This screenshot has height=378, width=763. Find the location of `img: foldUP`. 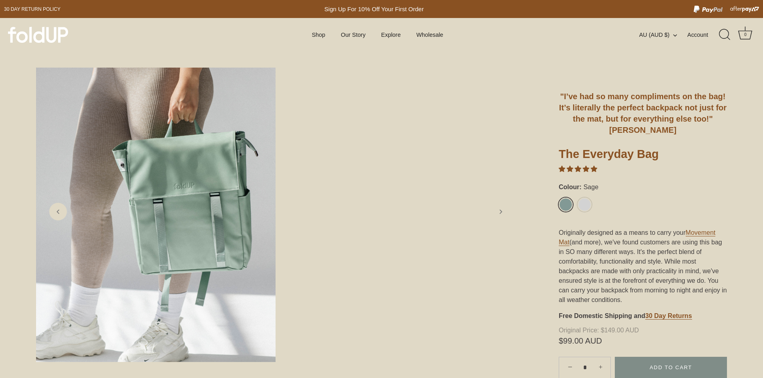

img: foldUP is located at coordinates (38, 35).